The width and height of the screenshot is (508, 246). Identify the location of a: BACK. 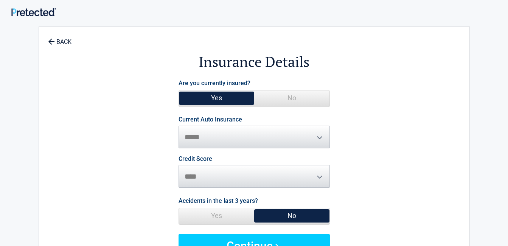
(60, 38).